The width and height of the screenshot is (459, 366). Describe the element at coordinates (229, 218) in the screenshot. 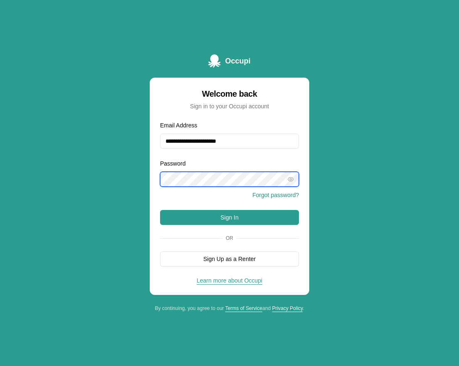

I see `button: Sign In` at that location.